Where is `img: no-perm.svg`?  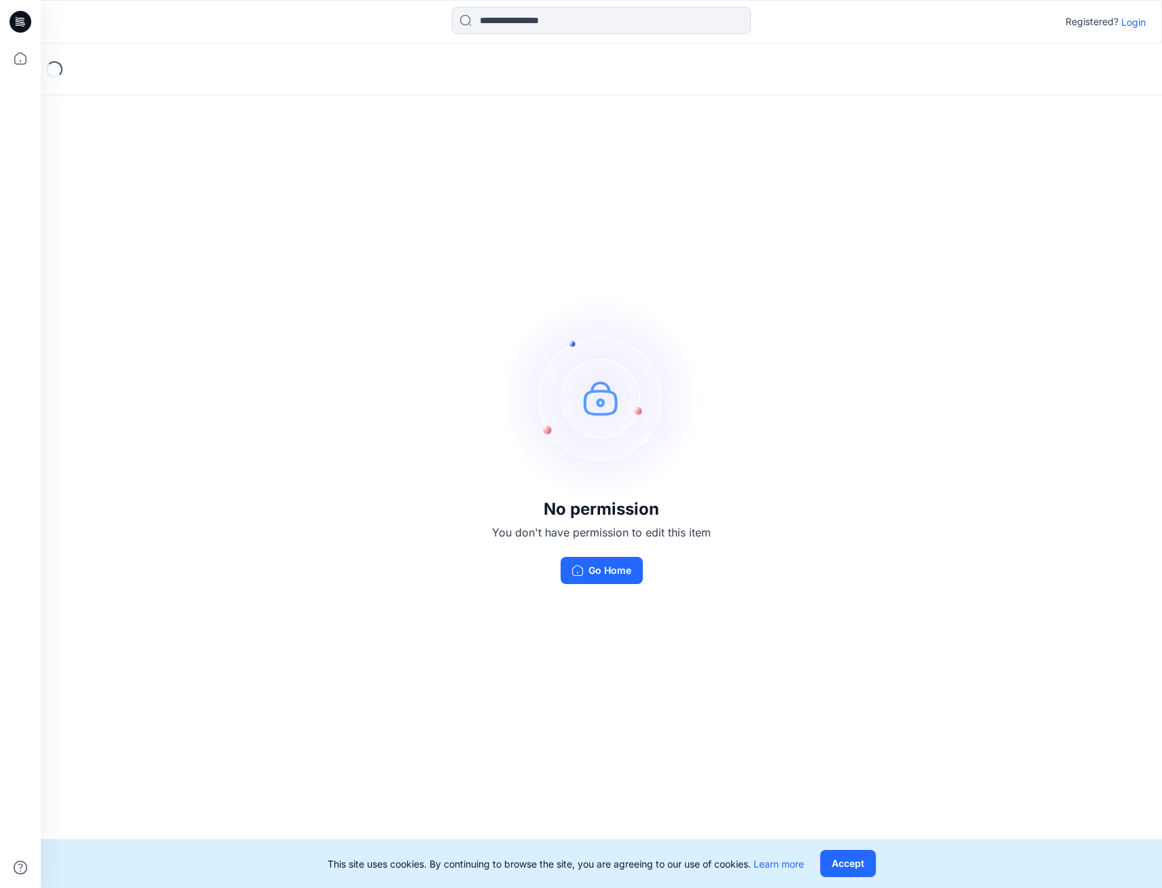 img: no-perm.svg is located at coordinates (601, 398).